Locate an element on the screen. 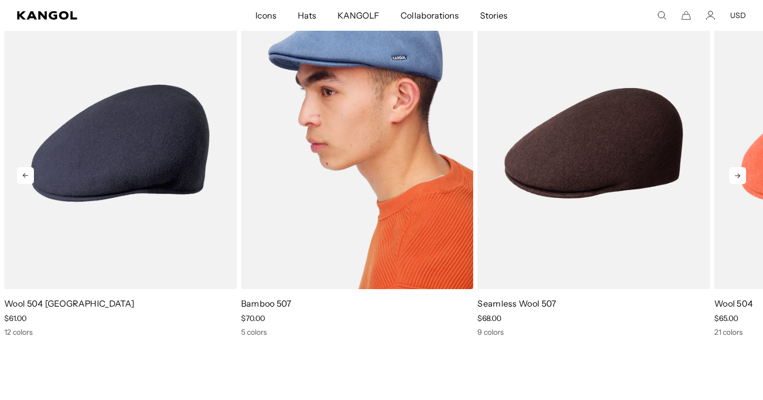  button: USD is located at coordinates (738, 15).